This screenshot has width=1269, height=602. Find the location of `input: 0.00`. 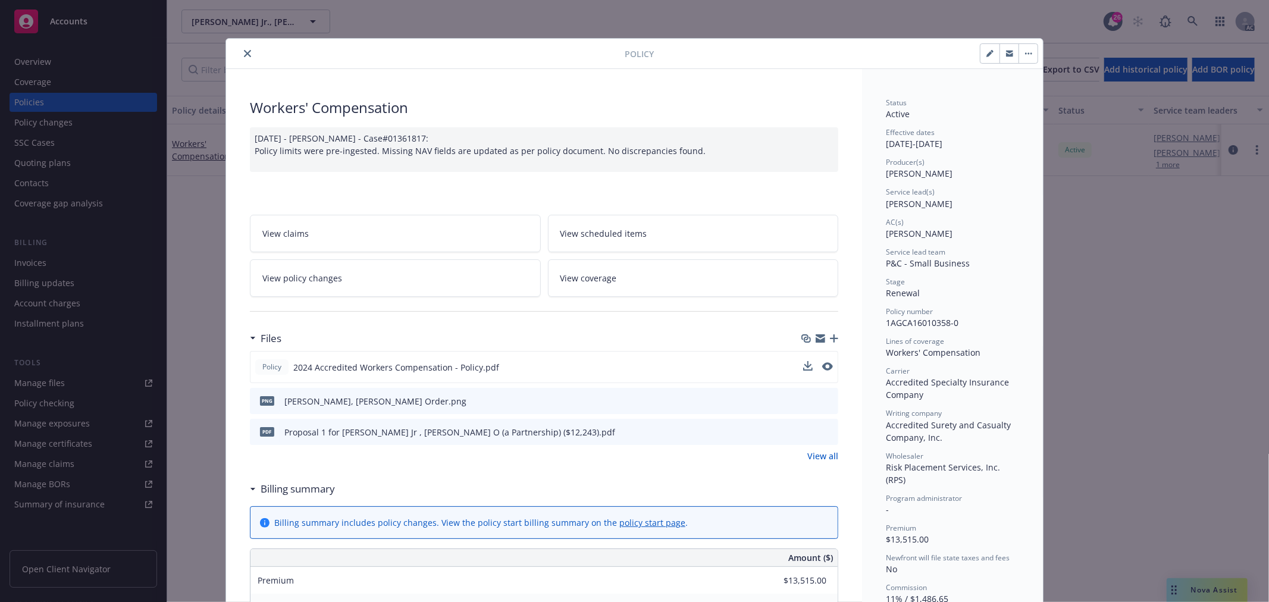

input: 0.00 is located at coordinates (795, 581).